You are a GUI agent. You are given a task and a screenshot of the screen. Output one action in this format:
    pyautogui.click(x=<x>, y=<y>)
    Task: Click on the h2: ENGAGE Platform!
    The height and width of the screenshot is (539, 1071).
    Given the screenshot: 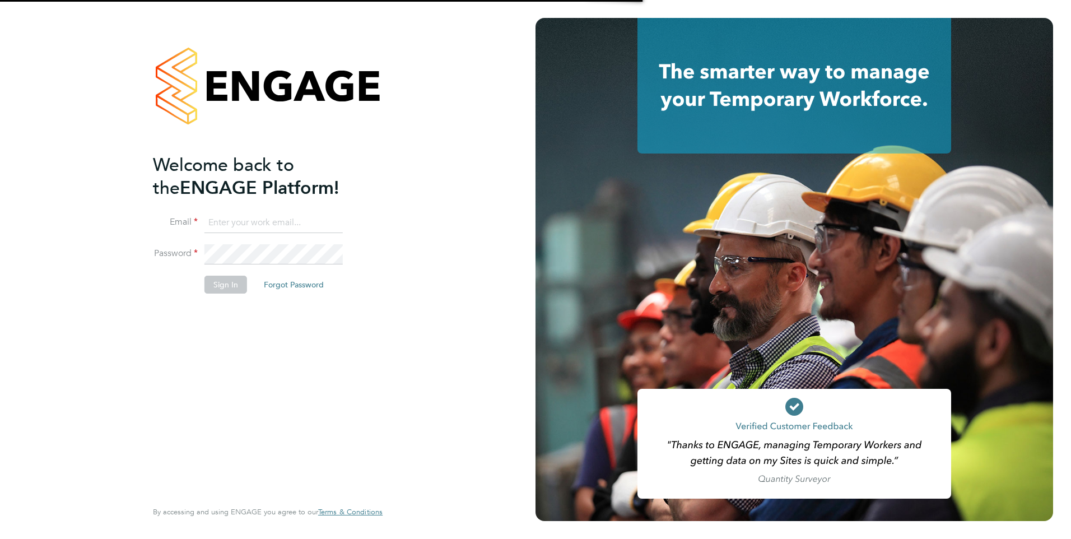 What is the action you would take?
    pyautogui.click(x=262, y=176)
    